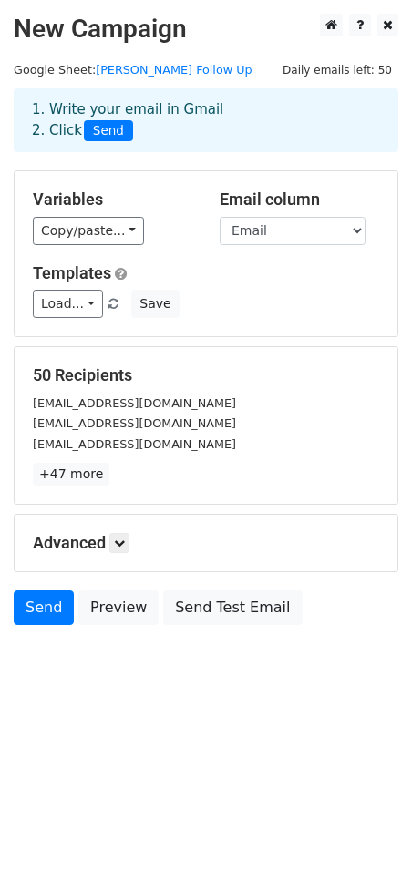 The image size is (412, 870). I want to click on h5: Email column, so click(299, 199).